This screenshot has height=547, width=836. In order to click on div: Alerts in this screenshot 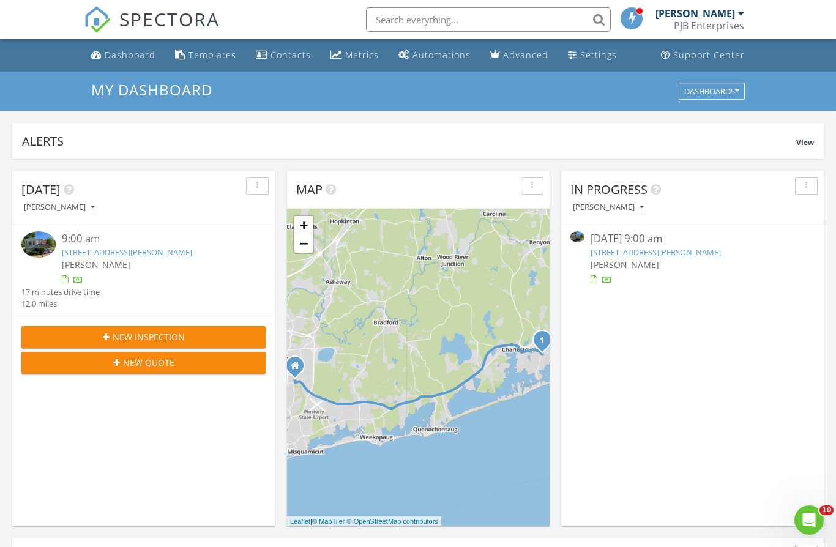, I will do `click(409, 141)`.